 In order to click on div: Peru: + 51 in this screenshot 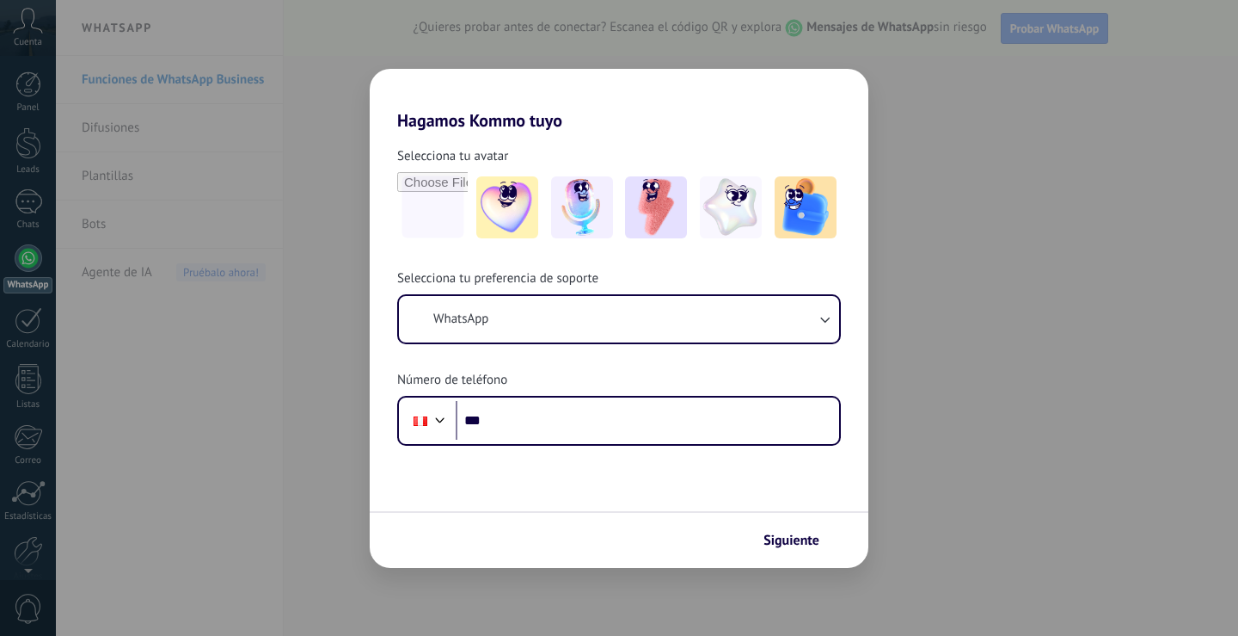, I will do `click(421, 421)`.